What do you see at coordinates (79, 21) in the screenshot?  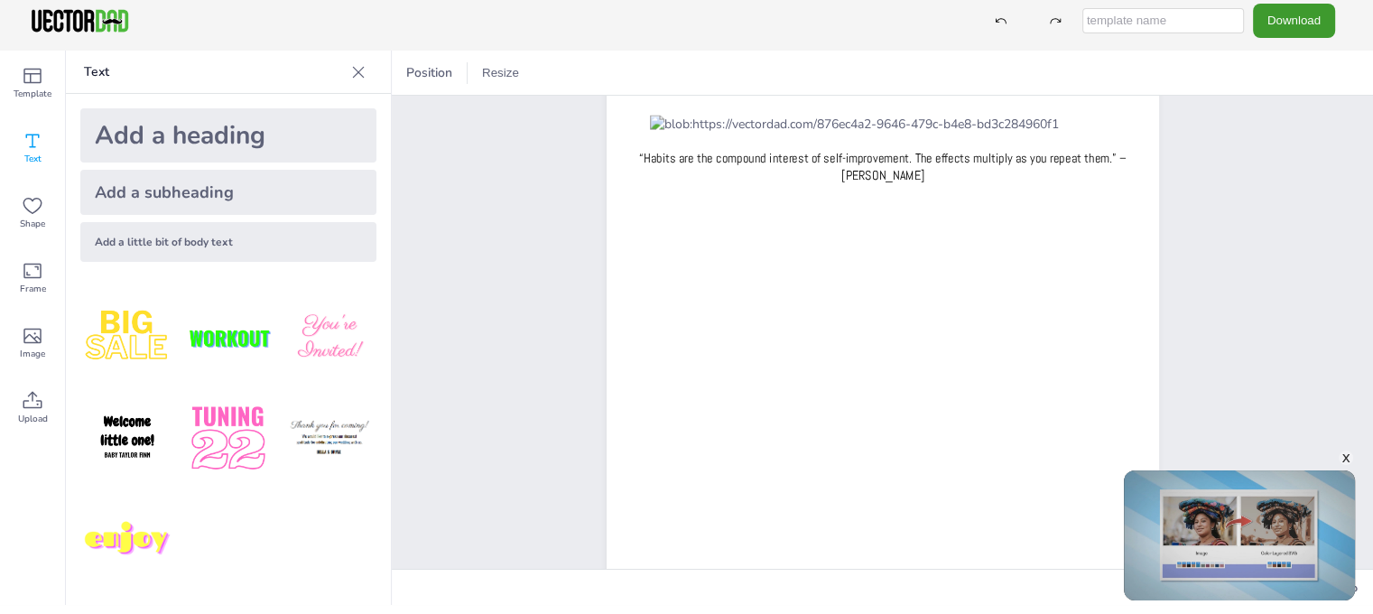 I see `img: VectorDad-1.png` at bounding box center [79, 21].